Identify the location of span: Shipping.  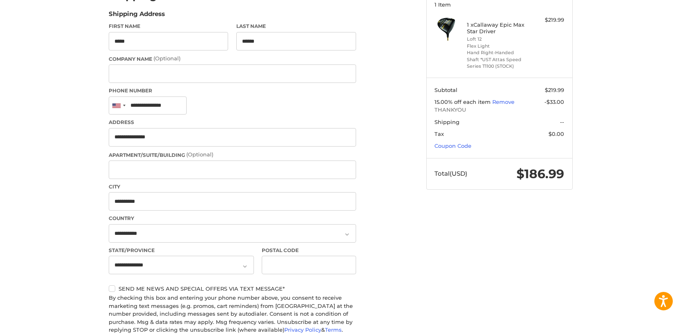
(447, 122).